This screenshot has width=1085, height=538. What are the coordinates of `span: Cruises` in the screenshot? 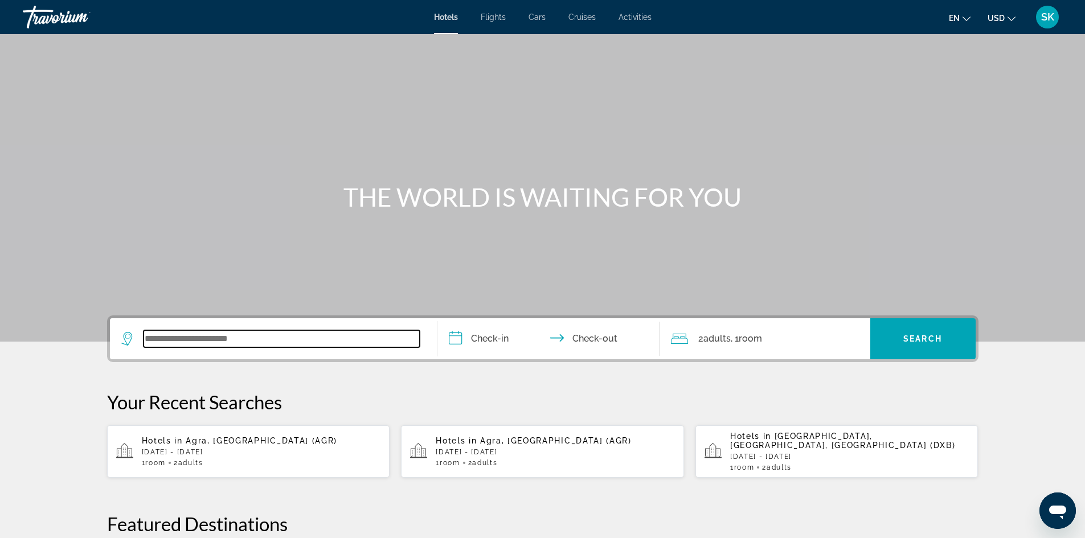 It's located at (582, 17).